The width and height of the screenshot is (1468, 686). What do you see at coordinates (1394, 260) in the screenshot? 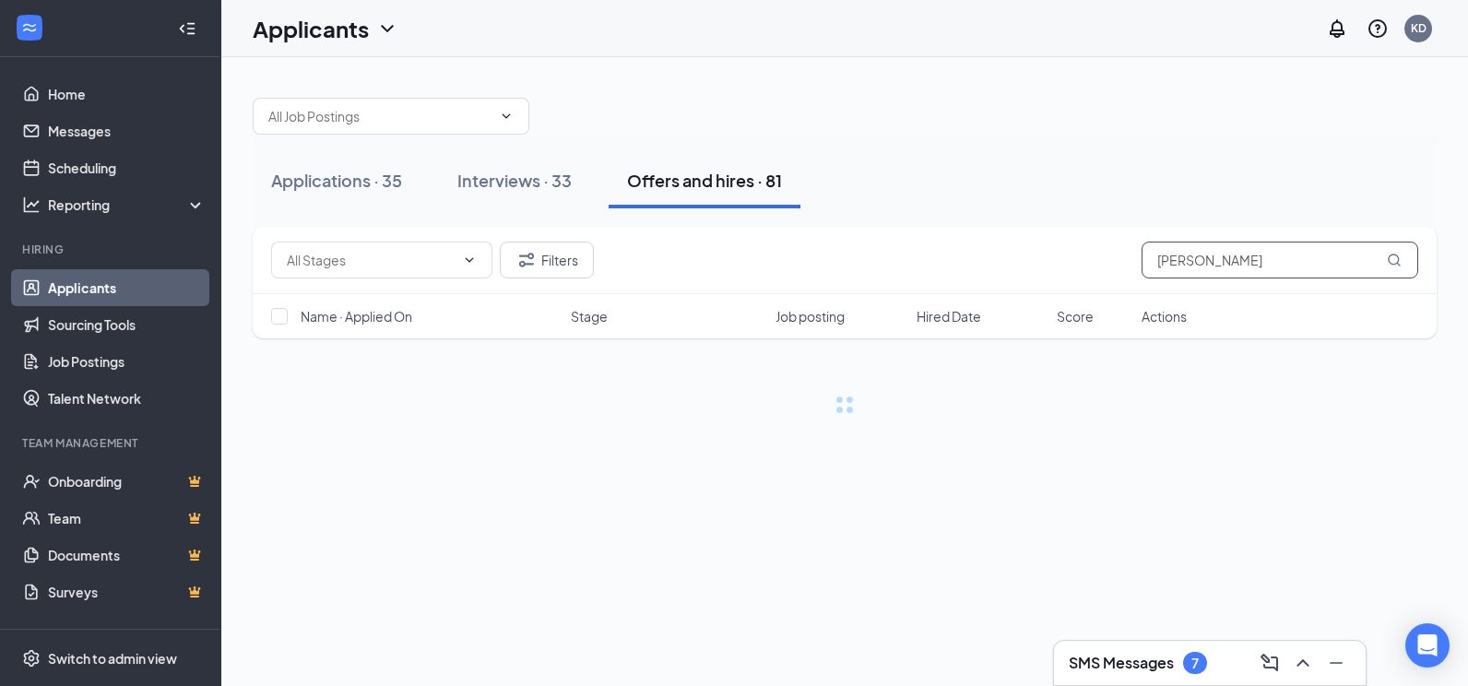
I see `svg: MagnifyingGlass` at bounding box center [1394, 260].